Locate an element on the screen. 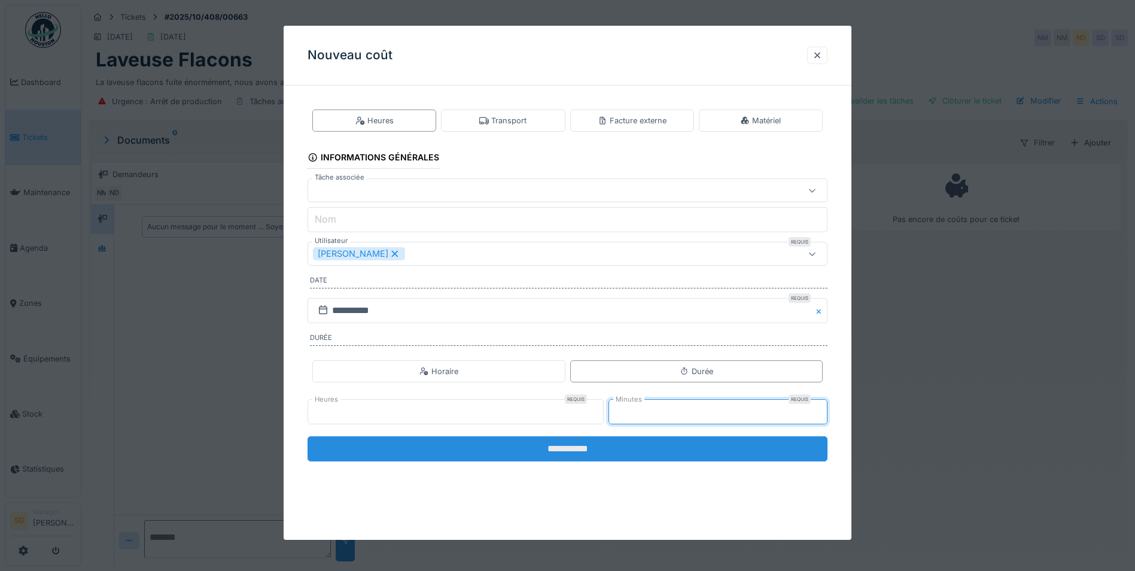 The height and width of the screenshot is (571, 1135). label: Minutes is located at coordinates (629, 399).